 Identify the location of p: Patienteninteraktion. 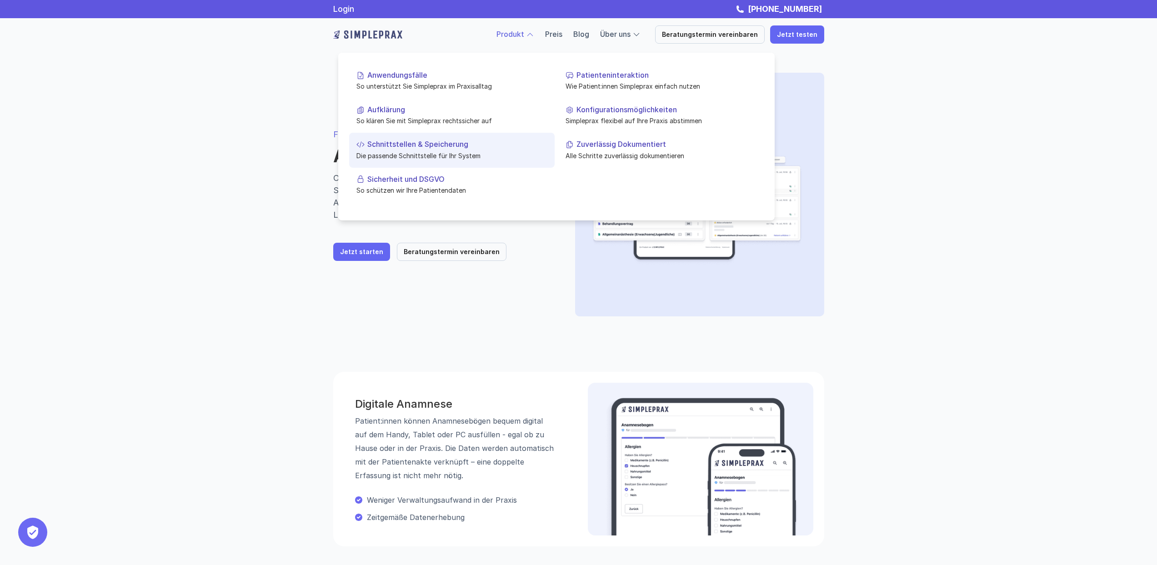
(666, 75).